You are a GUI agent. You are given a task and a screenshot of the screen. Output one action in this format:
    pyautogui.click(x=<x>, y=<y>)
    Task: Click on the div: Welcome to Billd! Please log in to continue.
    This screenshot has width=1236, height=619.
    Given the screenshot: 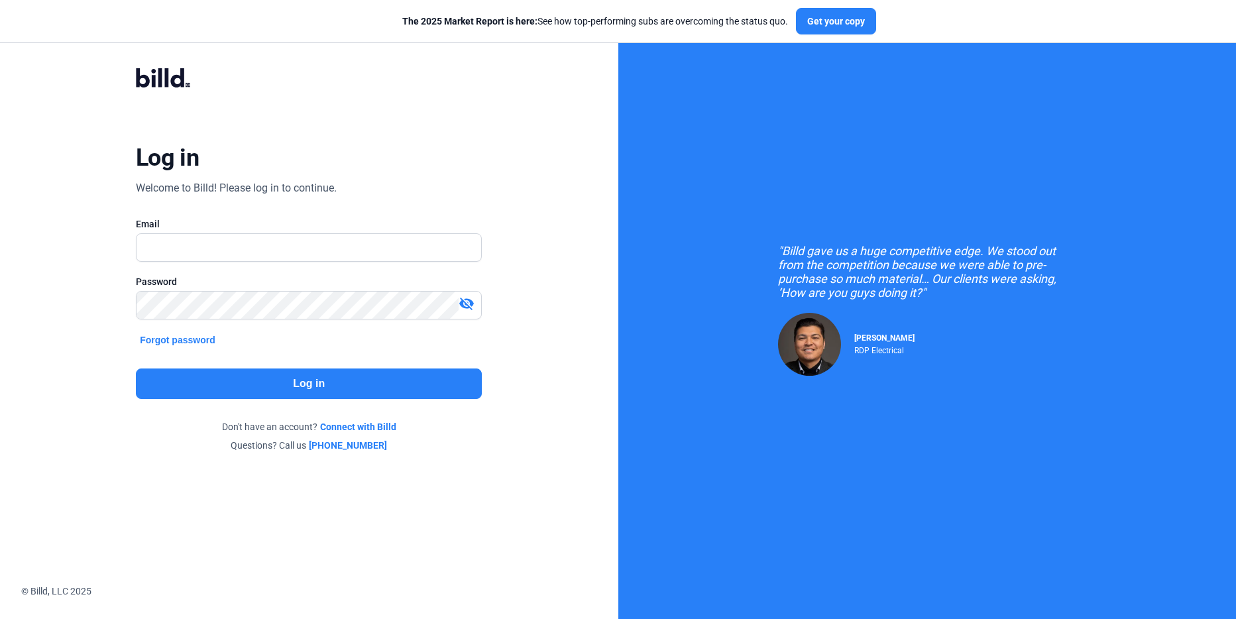 What is the action you would take?
    pyautogui.click(x=236, y=188)
    